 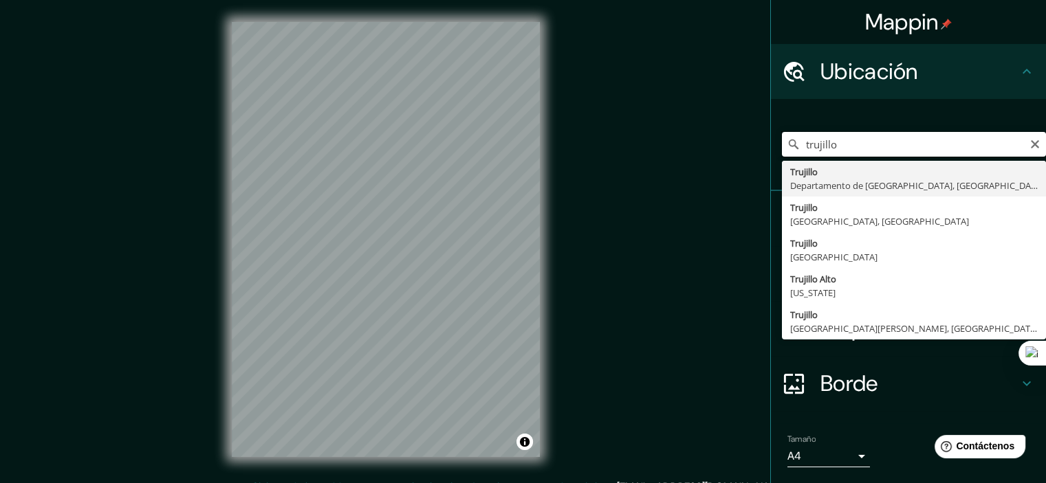 I want to click on div: Patas, so click(x=908, y=219).